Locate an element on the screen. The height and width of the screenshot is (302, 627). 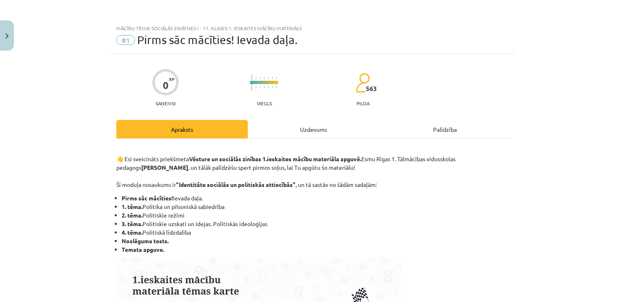
span: Pirms sāc mācīties! Ievada daļa. is located at coordinates (217, 40).